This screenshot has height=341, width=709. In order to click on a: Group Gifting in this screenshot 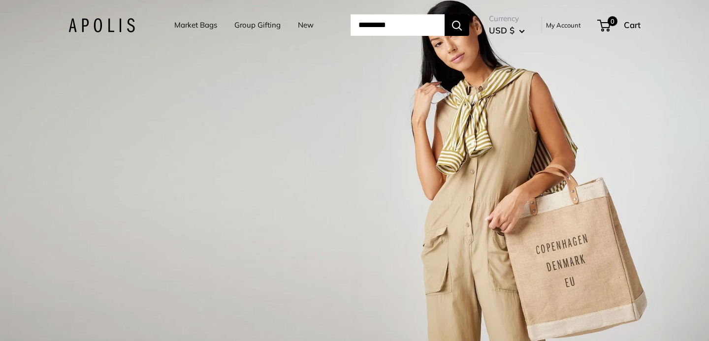, I will do `click(258, 25)`.